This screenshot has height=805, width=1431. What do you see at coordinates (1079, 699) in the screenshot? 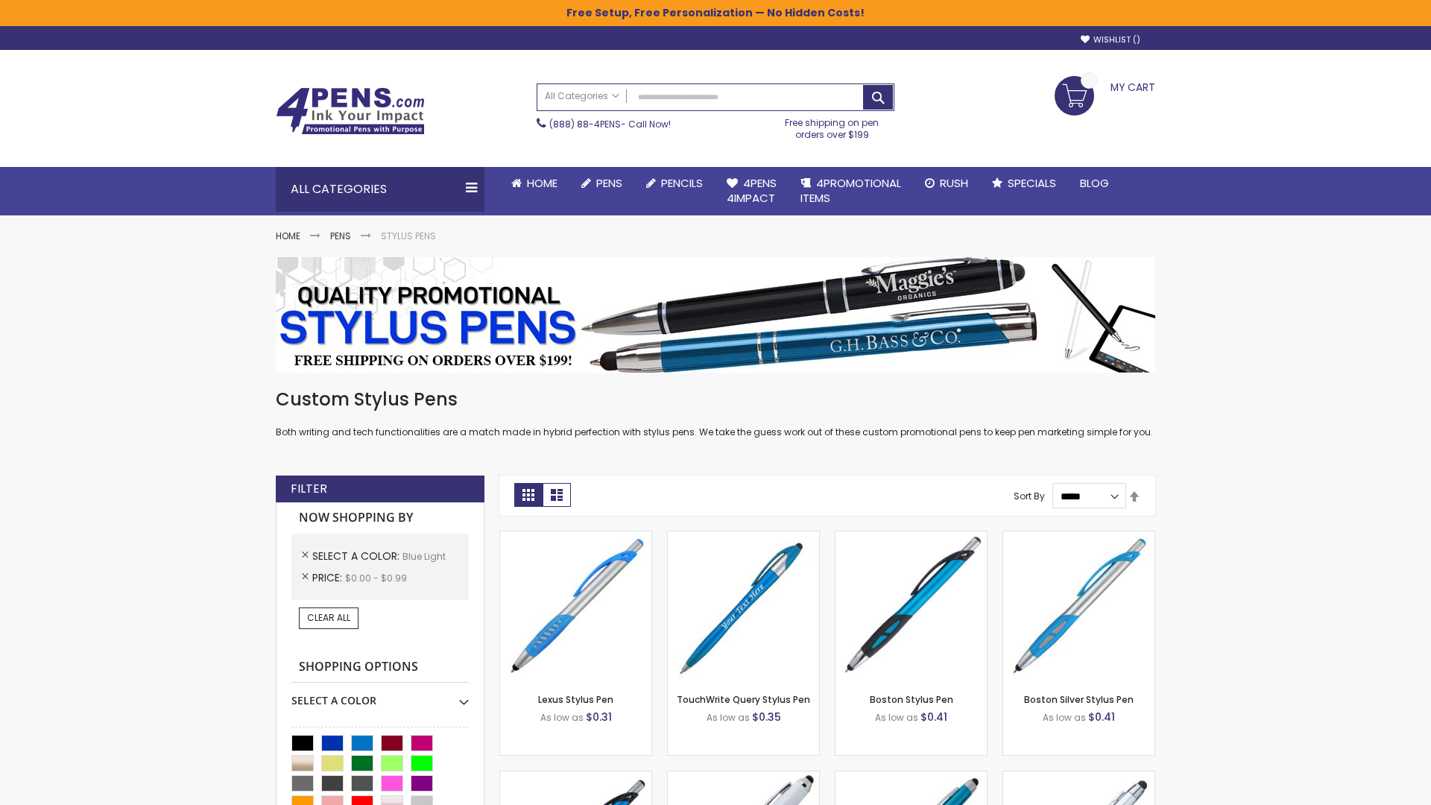
I see `a: Boston Silver Stylus Pen` at bounding box center [1079, 699].